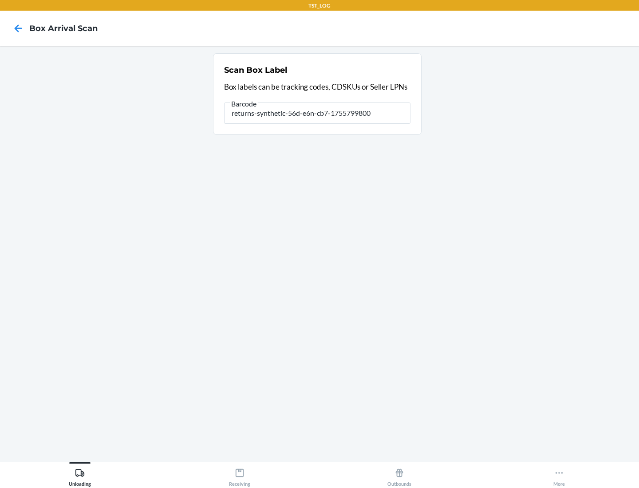  Describe the element at coordinates (243, 104) in the screenshot. I see `span: Barcode` at that location.